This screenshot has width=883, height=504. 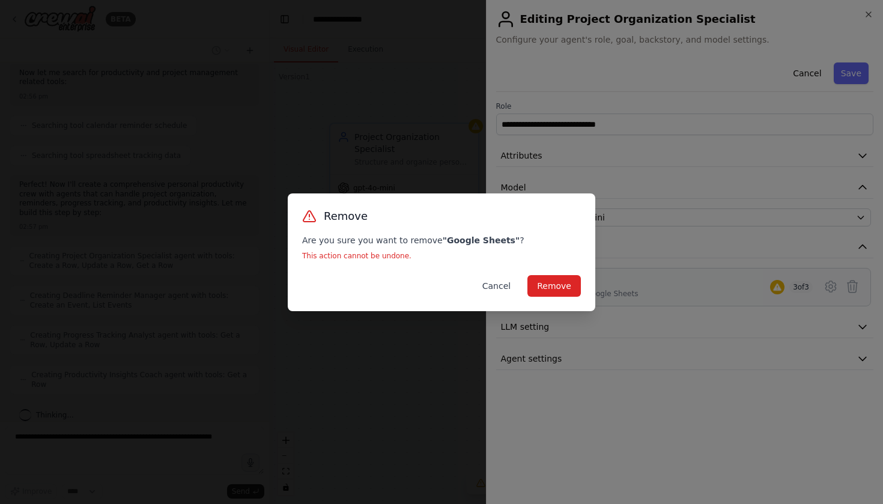 I want to click on button: Cancel, so click(x=496, y=286).